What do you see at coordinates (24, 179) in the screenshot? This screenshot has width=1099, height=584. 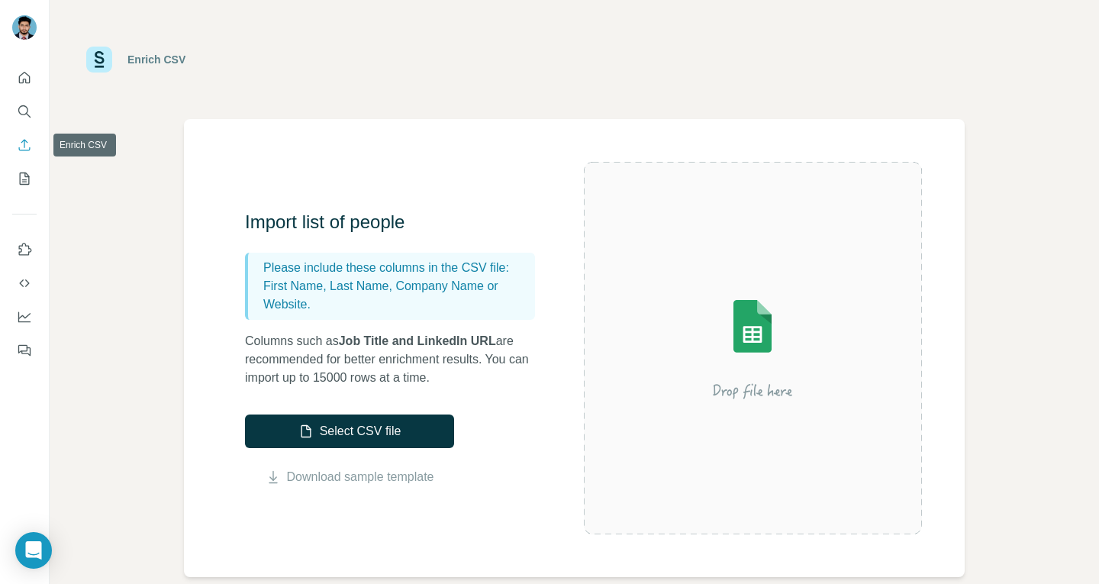 I see `button: My lists` at bounding box center [24, 179].